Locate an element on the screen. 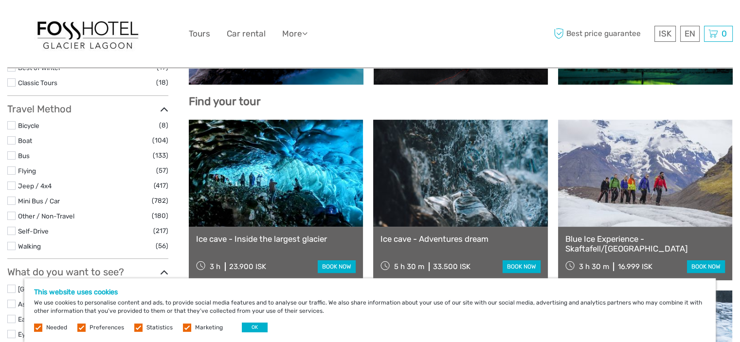 The image size is (740, 342). a: Walking is located at coordinates (29, 246).